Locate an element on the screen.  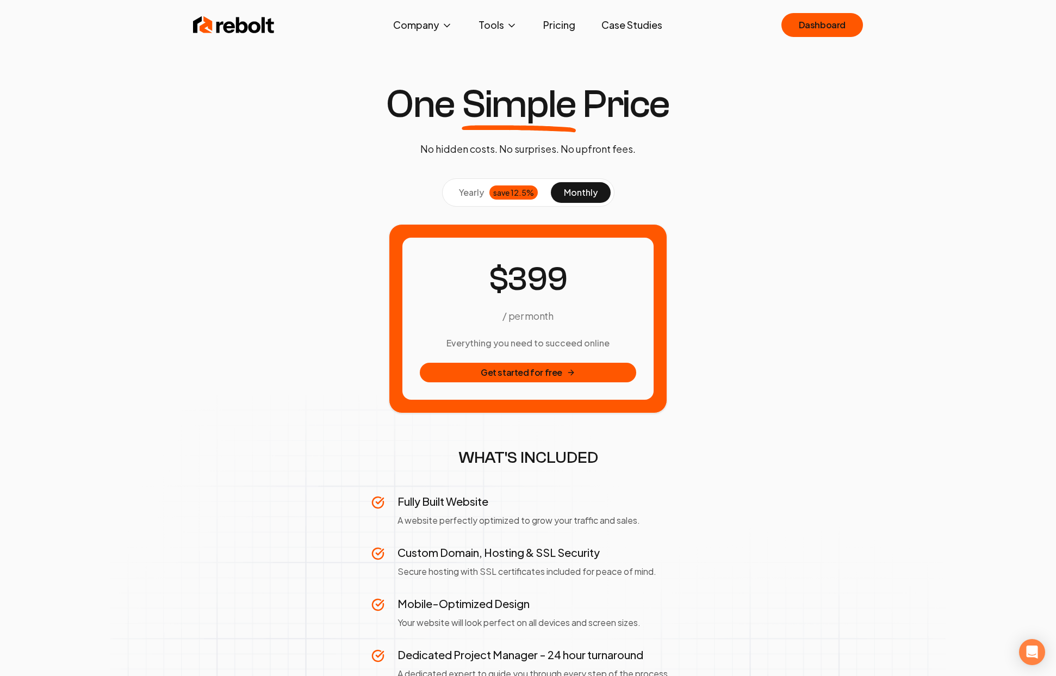
a: Case Studies is located at coordinates (632, 25).